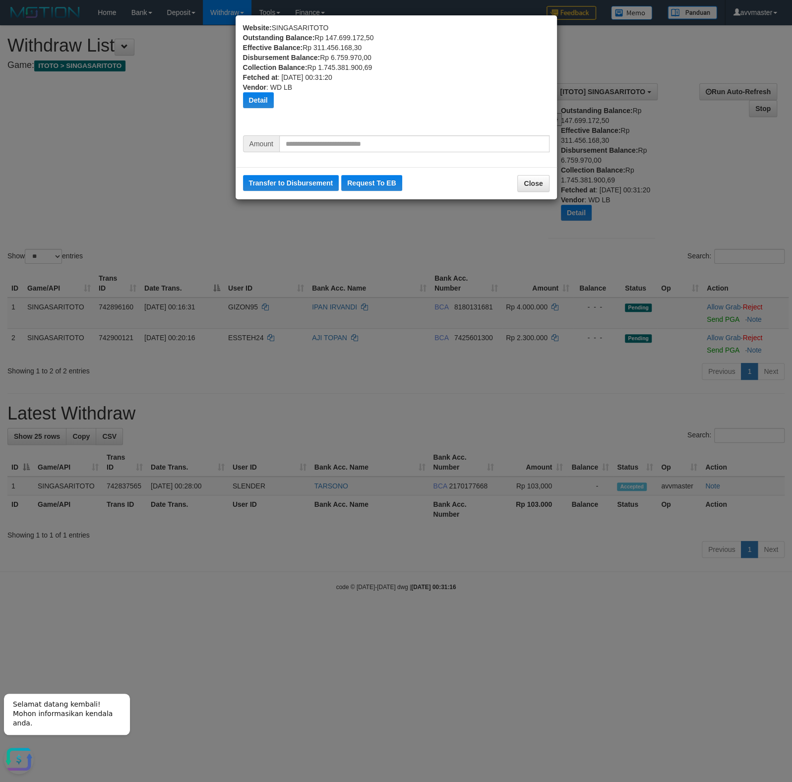 The image size is (792, 782). What do you see at coordinates (273, 48) in the screenshot?
I see `b: Effective Balance:` at bounding box center [273, 48].